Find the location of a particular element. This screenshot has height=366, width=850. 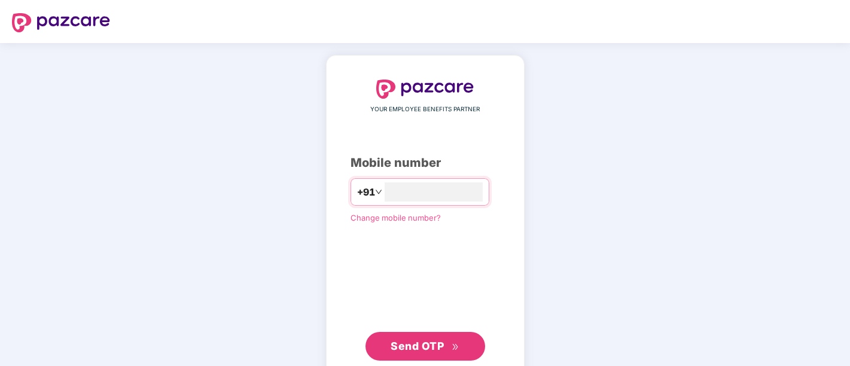

span: double-right is located at coordinates (455, 347).